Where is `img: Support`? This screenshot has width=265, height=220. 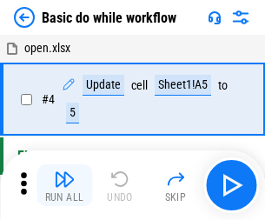
img: Support is located at coordinates (215, 17).